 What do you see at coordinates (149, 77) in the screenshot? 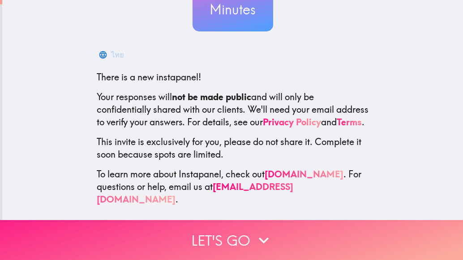
I see `span: There is a new instapanel!` at bounding box center [149, 77].